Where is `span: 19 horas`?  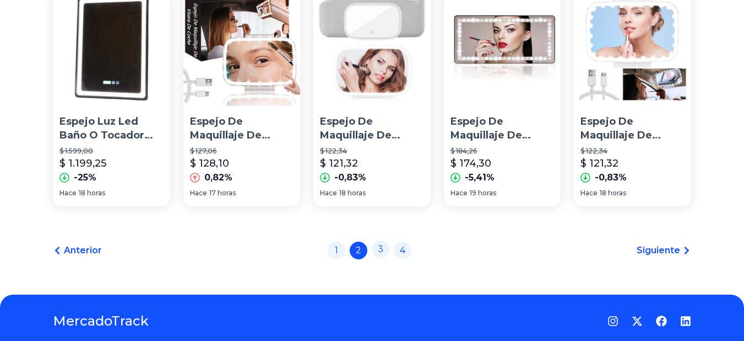 span: 19 horas is located at coordinates (483, 193).